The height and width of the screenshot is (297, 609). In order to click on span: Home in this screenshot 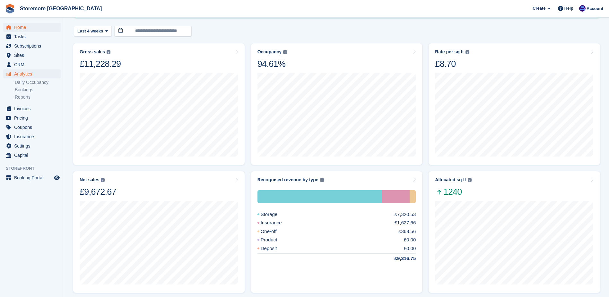, I will do `click(33, 27)`.